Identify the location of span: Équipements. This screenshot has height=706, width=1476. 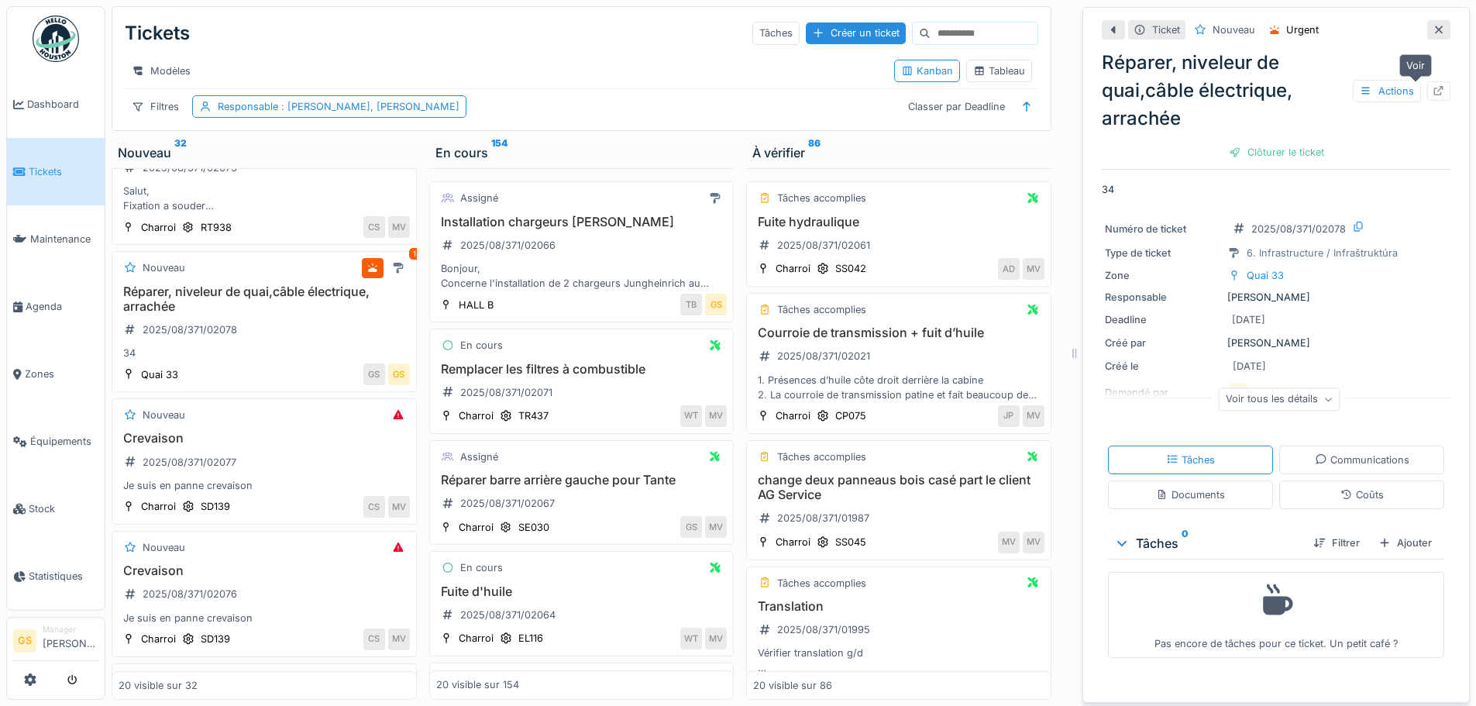
(64, 441).